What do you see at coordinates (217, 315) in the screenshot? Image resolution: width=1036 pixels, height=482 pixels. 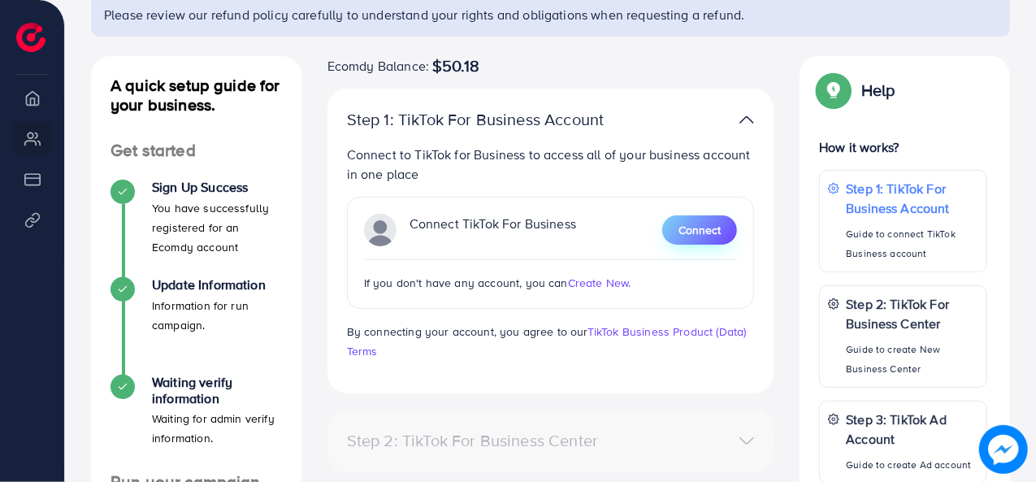 I see `p: Information for run campaign.` at bounding box center [217, 315].